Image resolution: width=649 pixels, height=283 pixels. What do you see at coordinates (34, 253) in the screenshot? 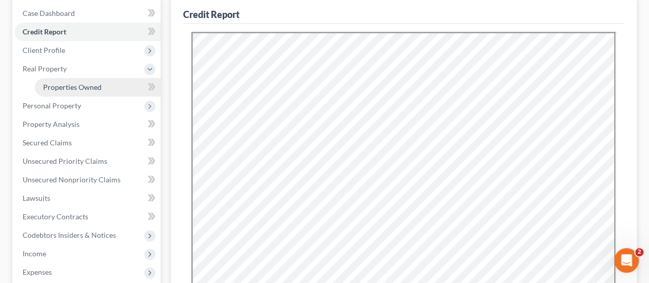
I see `span: Income` at bounding box center [34, 253].